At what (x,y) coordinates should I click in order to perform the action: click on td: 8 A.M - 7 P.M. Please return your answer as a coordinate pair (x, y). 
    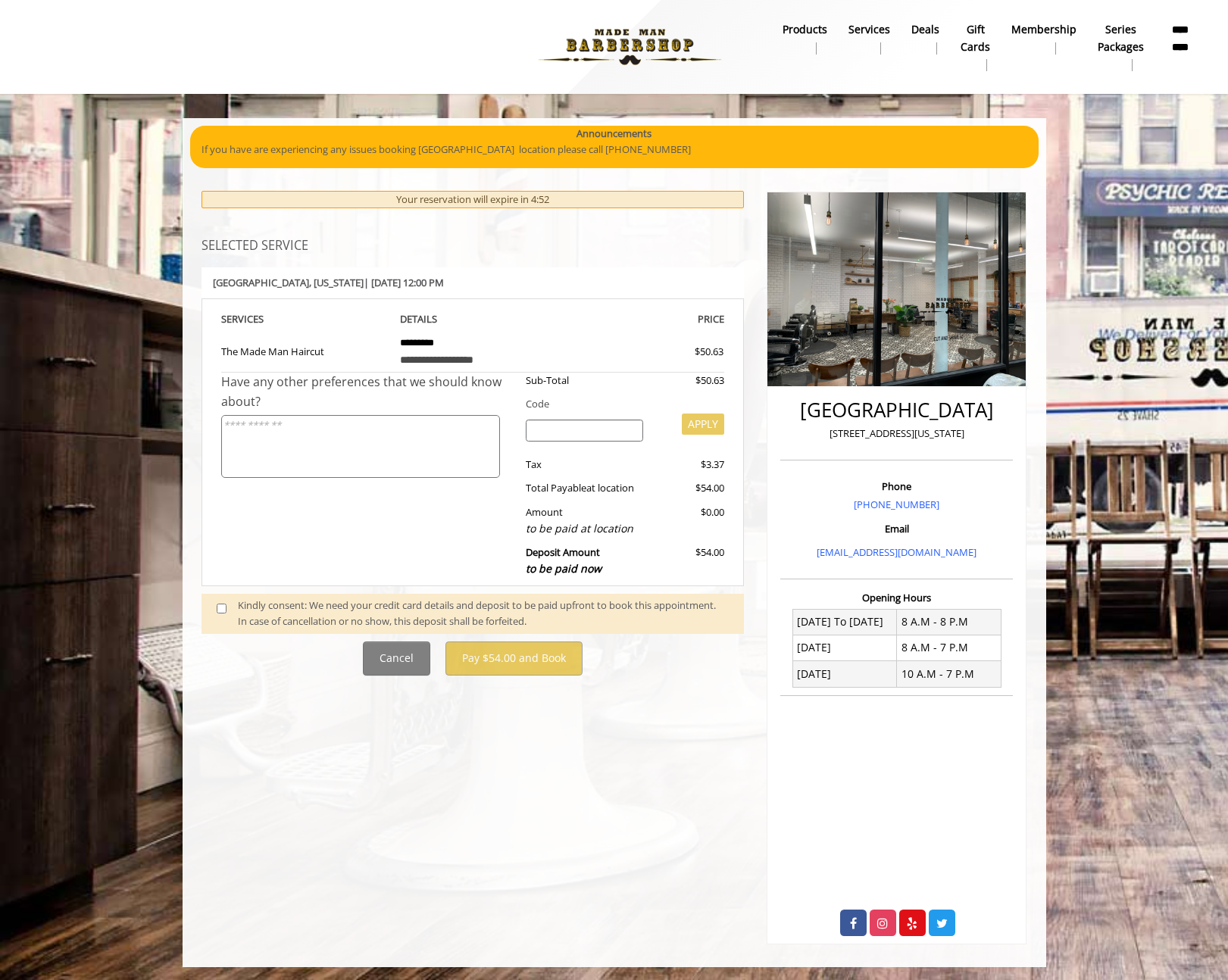
    Looking at the image, I should click on (950, 648).